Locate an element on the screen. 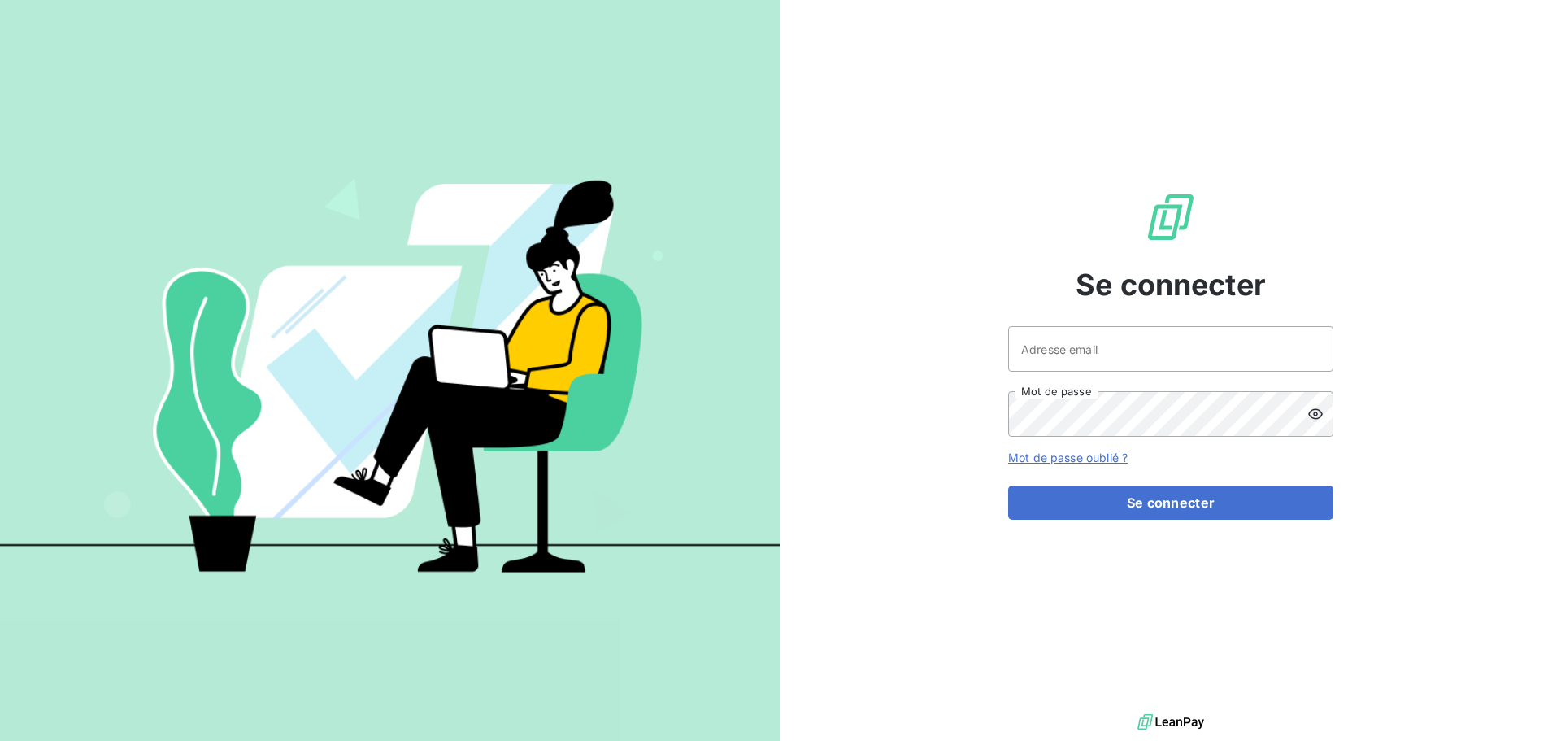  img: logo is located at coordinates (1171, 722).